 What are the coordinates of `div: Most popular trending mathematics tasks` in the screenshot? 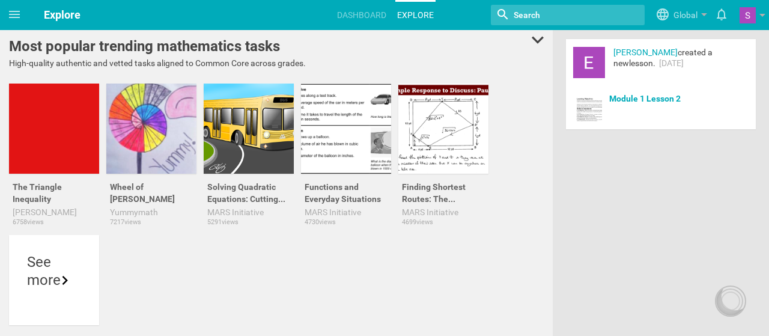 It's located at (144, 46).